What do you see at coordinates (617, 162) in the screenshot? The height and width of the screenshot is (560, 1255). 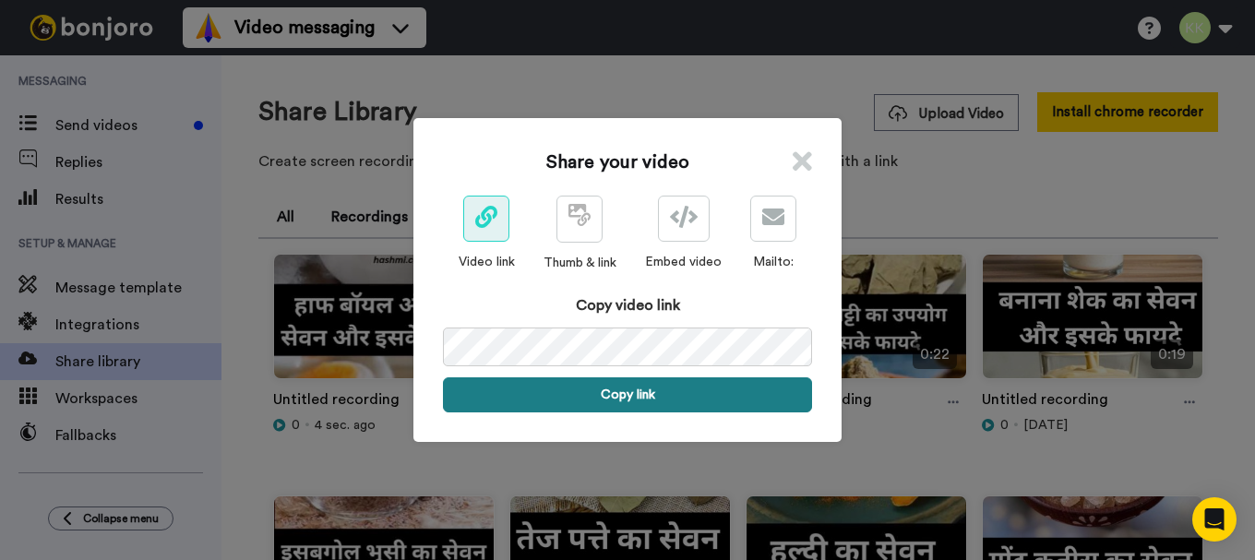 I see `h1: Share your video` at bounding box center [617, 162].